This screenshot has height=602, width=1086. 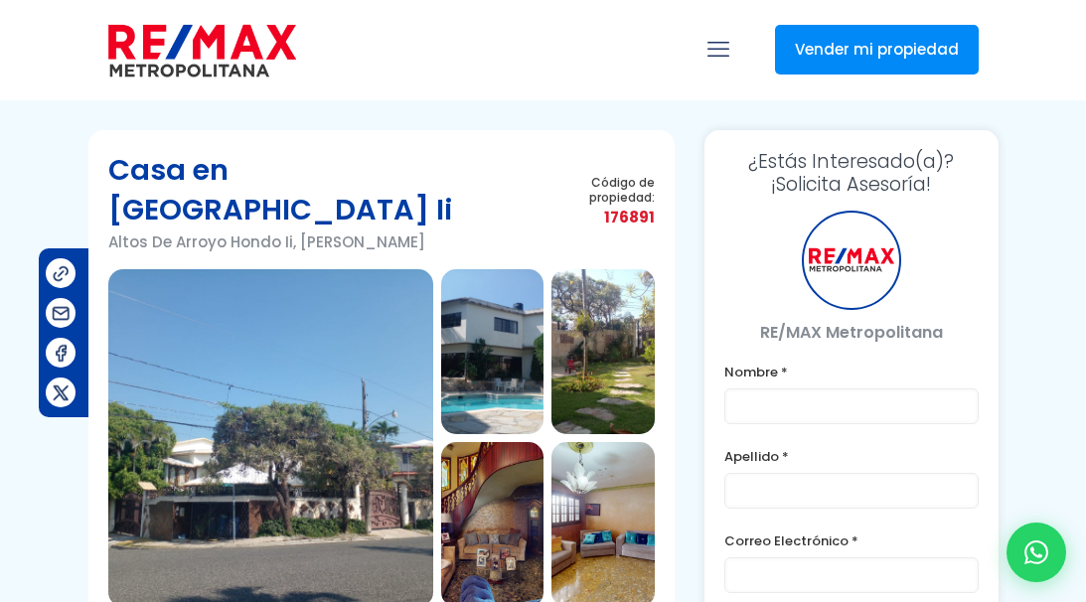 What do you see at coordinates (595, 217) in the screenshot?
I see `span: 176891` at bounding box center [595, 217].